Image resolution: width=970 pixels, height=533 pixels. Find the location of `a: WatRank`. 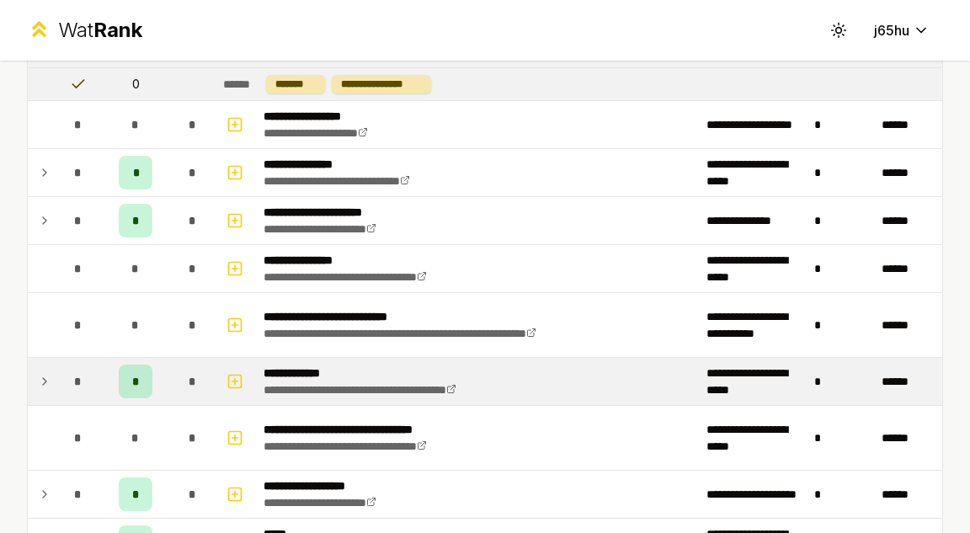

a: WatRank is located at coordinates (84, 30).